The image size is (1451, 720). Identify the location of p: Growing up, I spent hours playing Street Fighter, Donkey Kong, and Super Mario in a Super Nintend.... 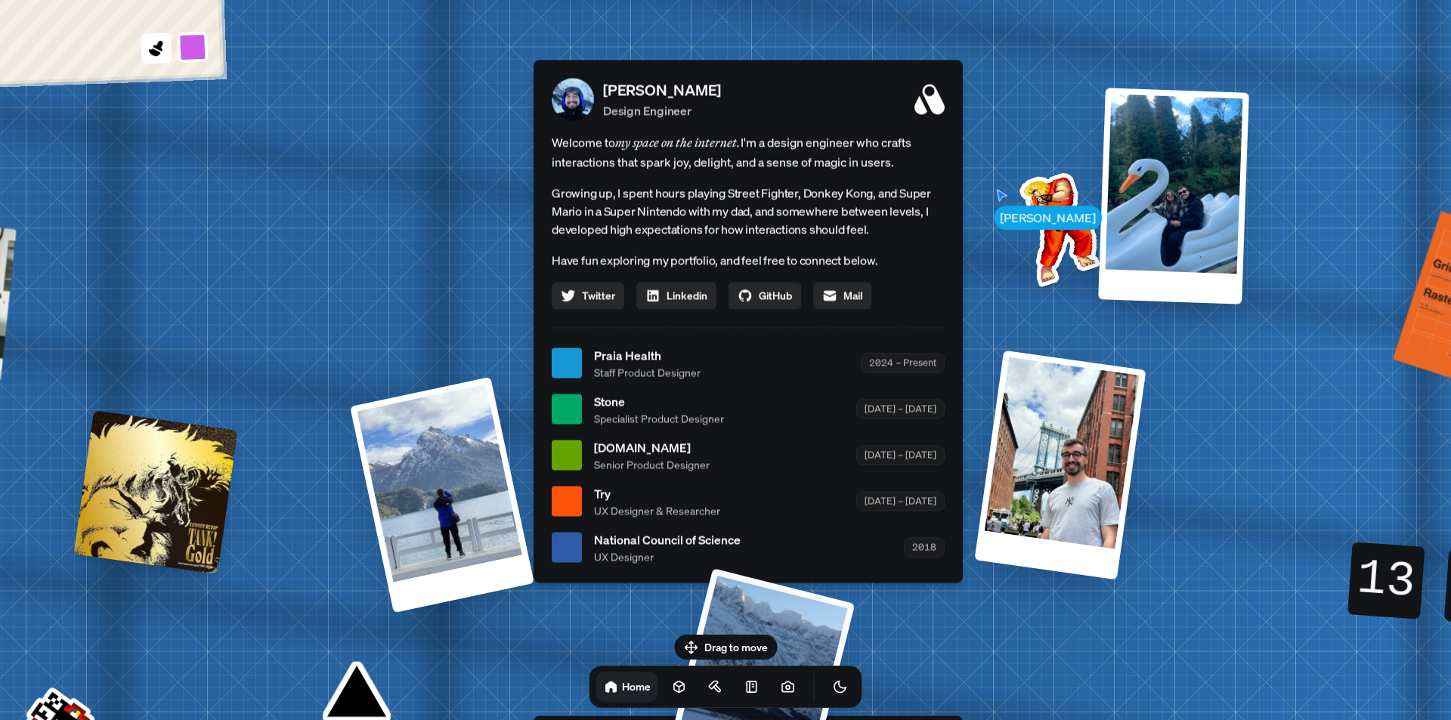
(748, 211).